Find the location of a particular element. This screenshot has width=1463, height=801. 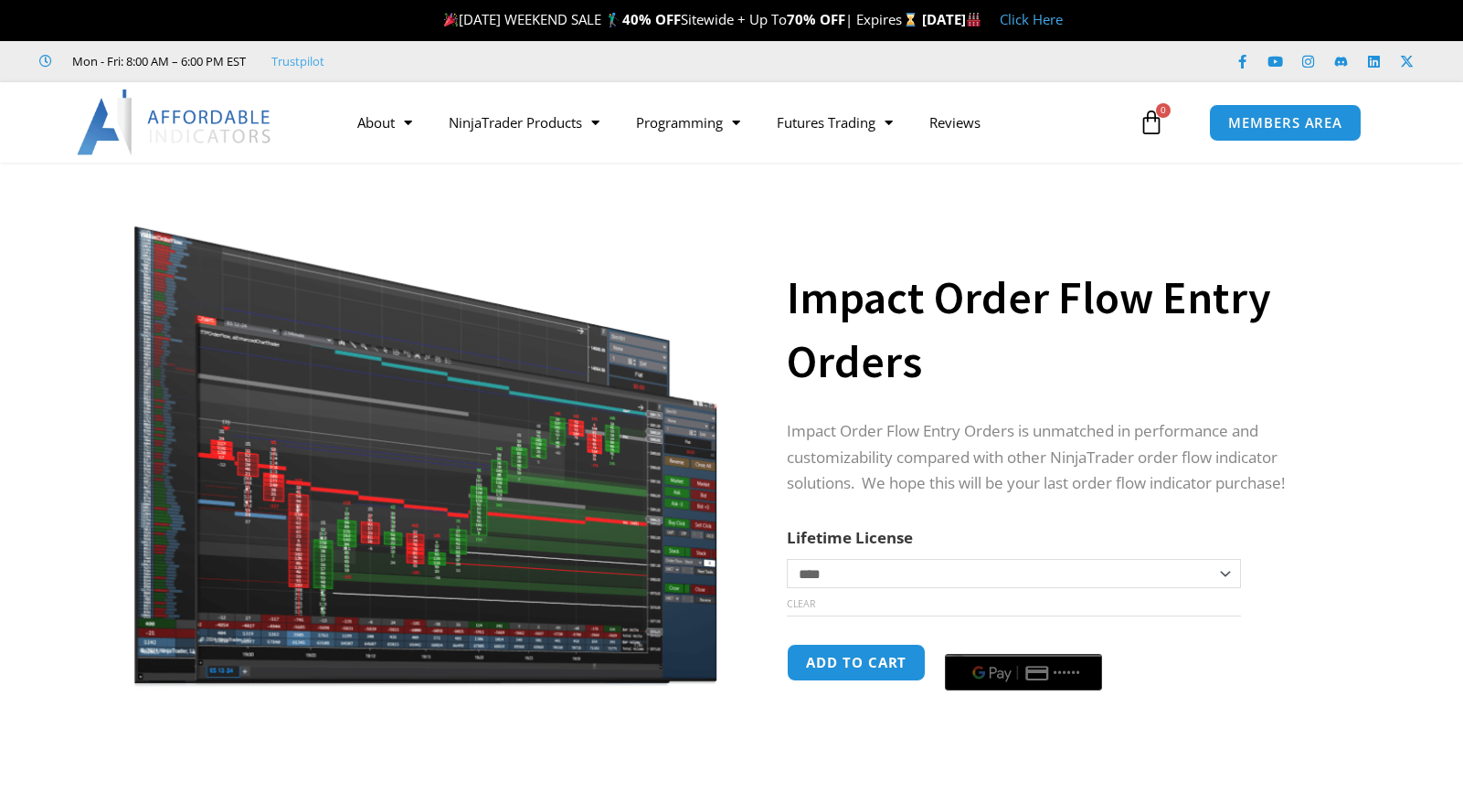

label: Lifetime License is located at coordinates (850, 537).